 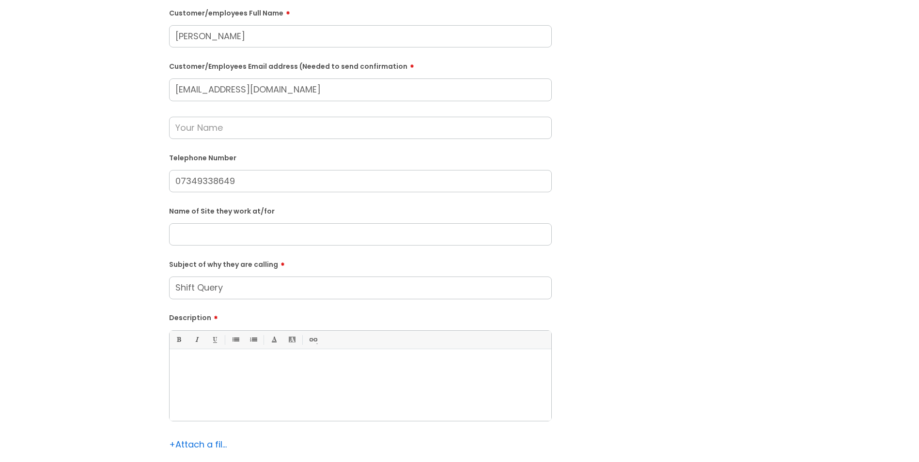 I want to click on a: Italic (Ctrl-I), so click(x=196, y=340).